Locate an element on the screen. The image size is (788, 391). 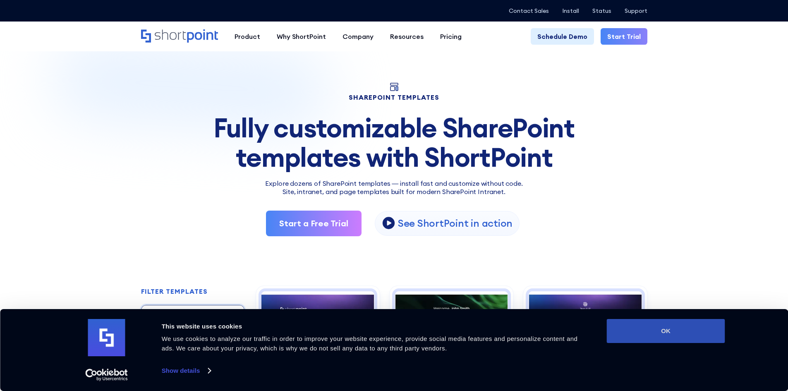
a: Pricing is located at coordinates (451, 36).